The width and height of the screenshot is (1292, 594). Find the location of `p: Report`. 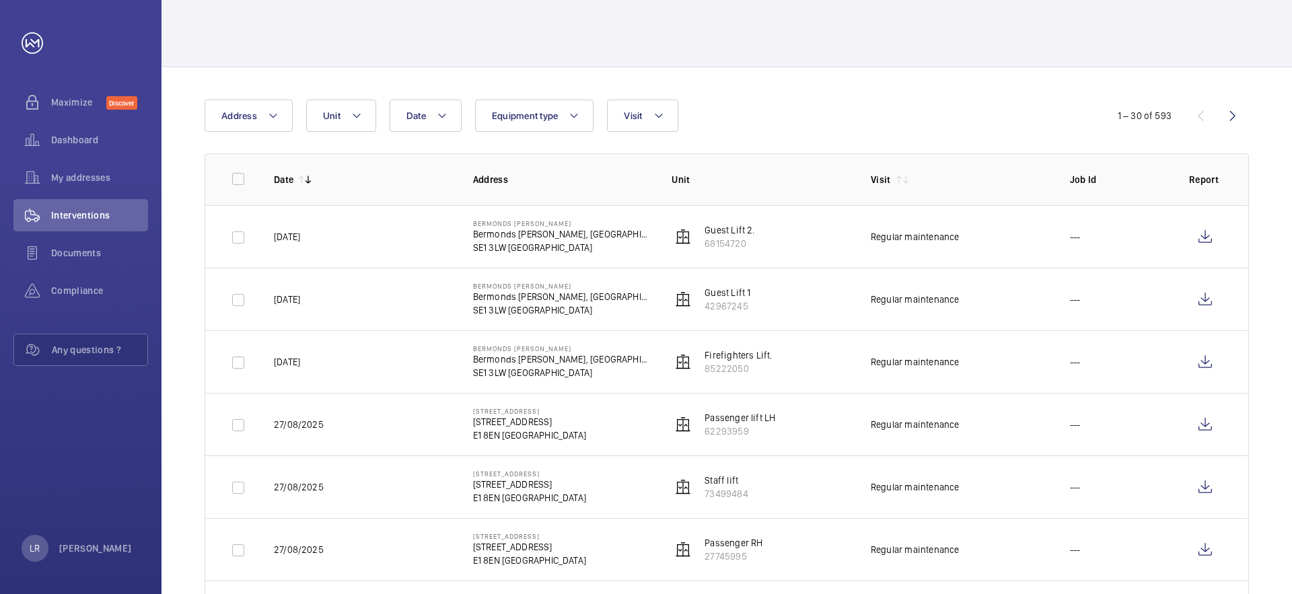

p: Report is located at coordinates (1205, 180).